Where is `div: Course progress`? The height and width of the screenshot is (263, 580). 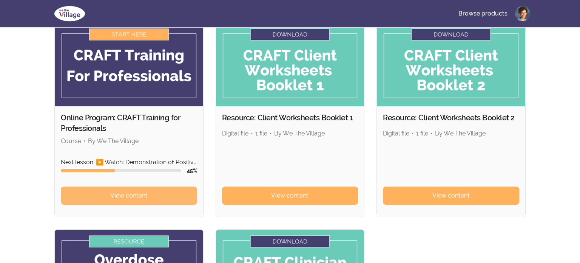 div: Course progress is located at coordinates (121, 170).